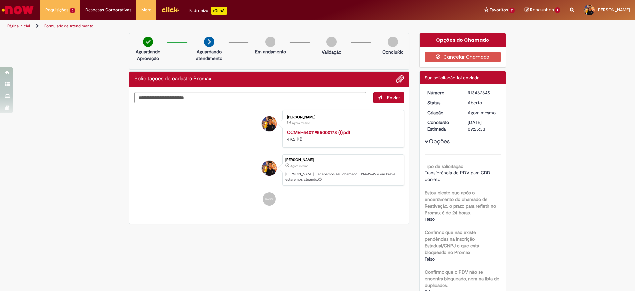 The height and width of the screenshot is (291, 635). What do you see at coordinates (483, 102) in the screenshot?
I see `div: Aberto` at bounding box center [483, 102].